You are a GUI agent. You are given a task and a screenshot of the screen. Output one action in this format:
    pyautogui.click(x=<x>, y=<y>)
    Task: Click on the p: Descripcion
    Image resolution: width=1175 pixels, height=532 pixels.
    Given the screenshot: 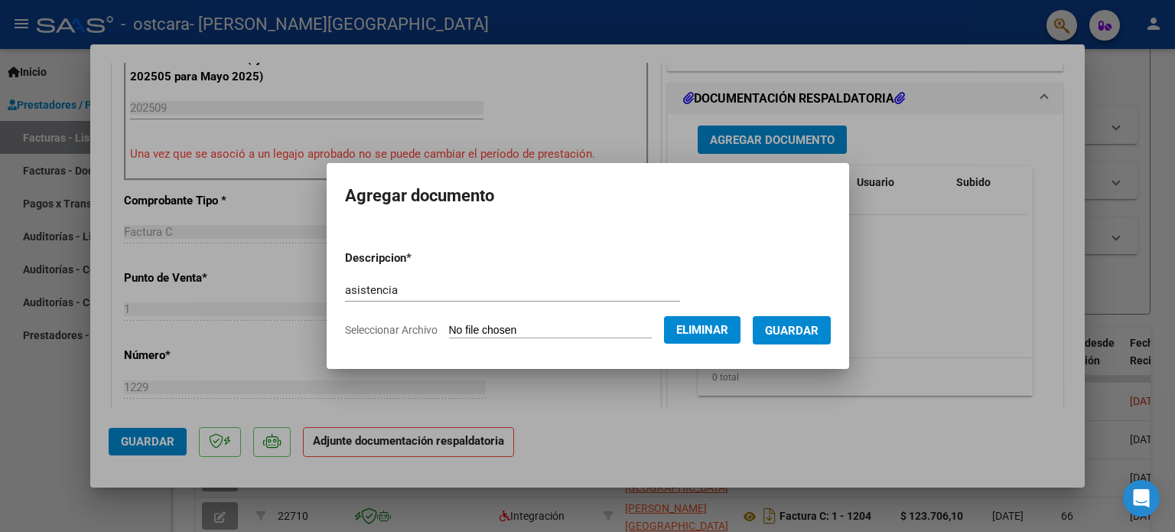 What is the action you would take?
    pyautogui.click(x=418, y=258)
    